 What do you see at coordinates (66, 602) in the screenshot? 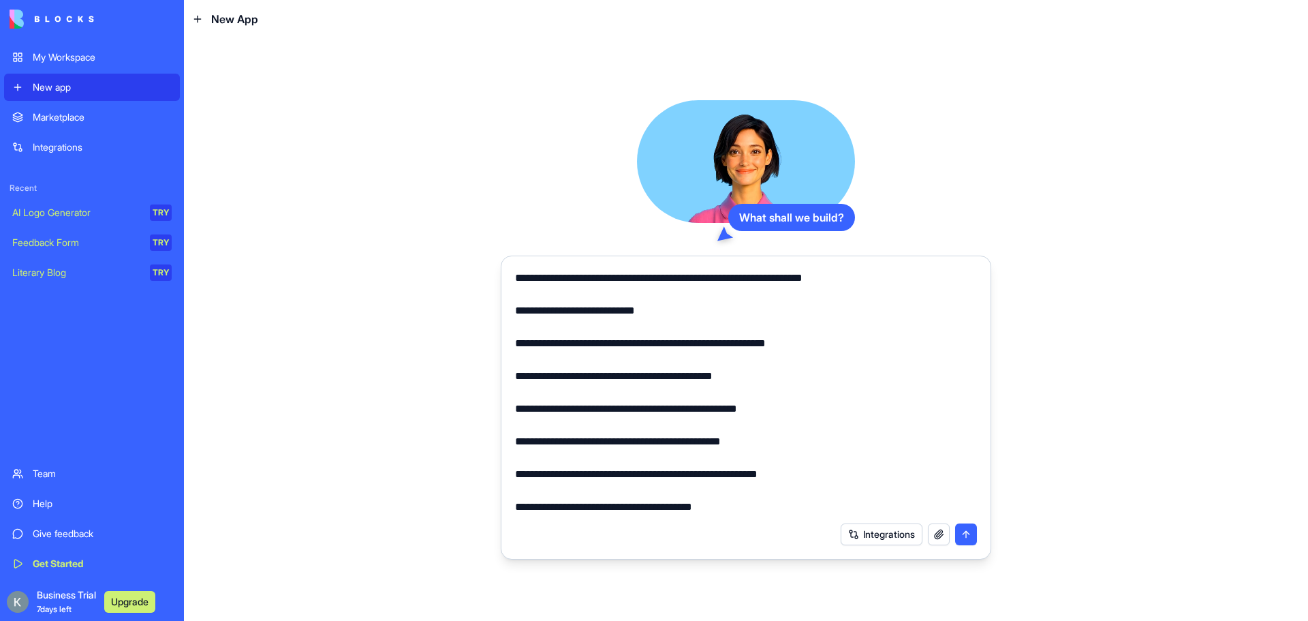
I see `span: Business Trial` at bounding box center [66, 602].